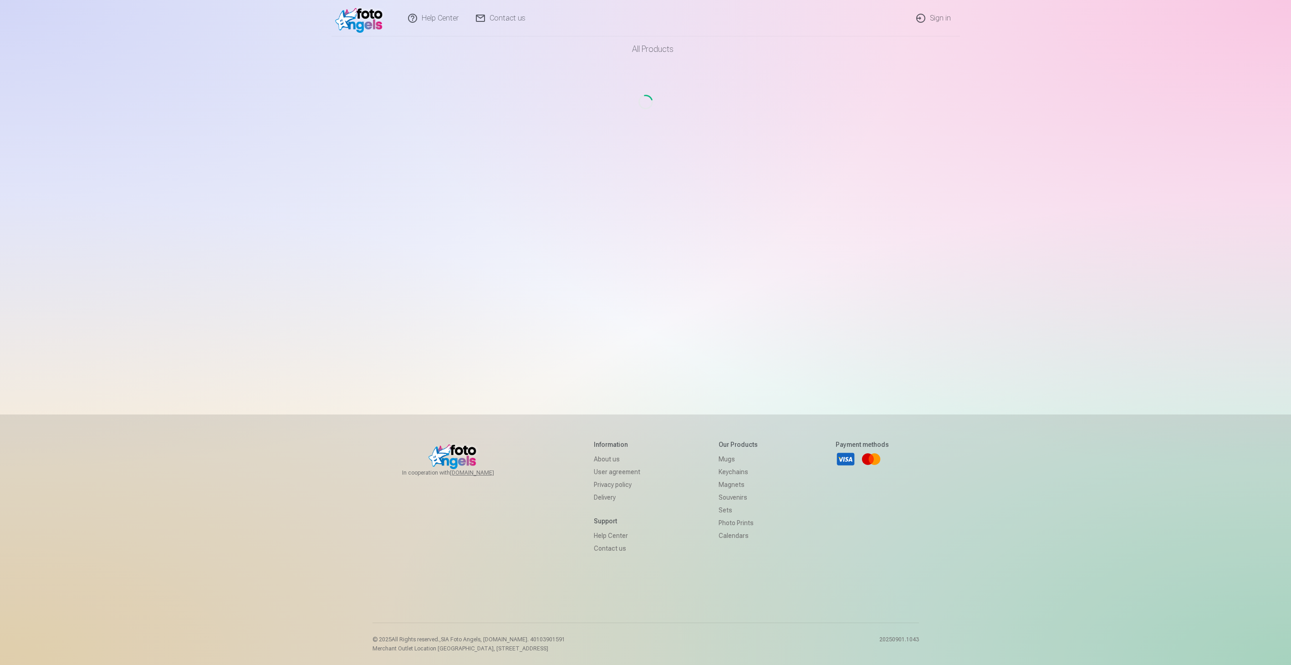  I want to click on p: © 2025 All Rights reserved. ,, so click(469, 640).